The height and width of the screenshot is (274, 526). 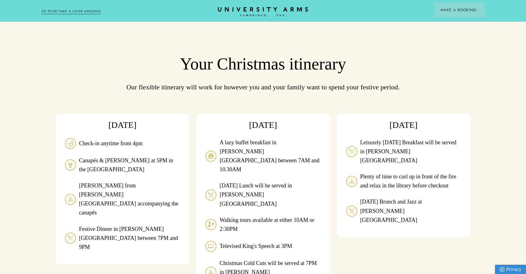 What do you see at coordinates (270, 225) in the screenshot?
I see `p: Walking tours available at either 10AM or 2:30PM` at bounding box center [270, 225].